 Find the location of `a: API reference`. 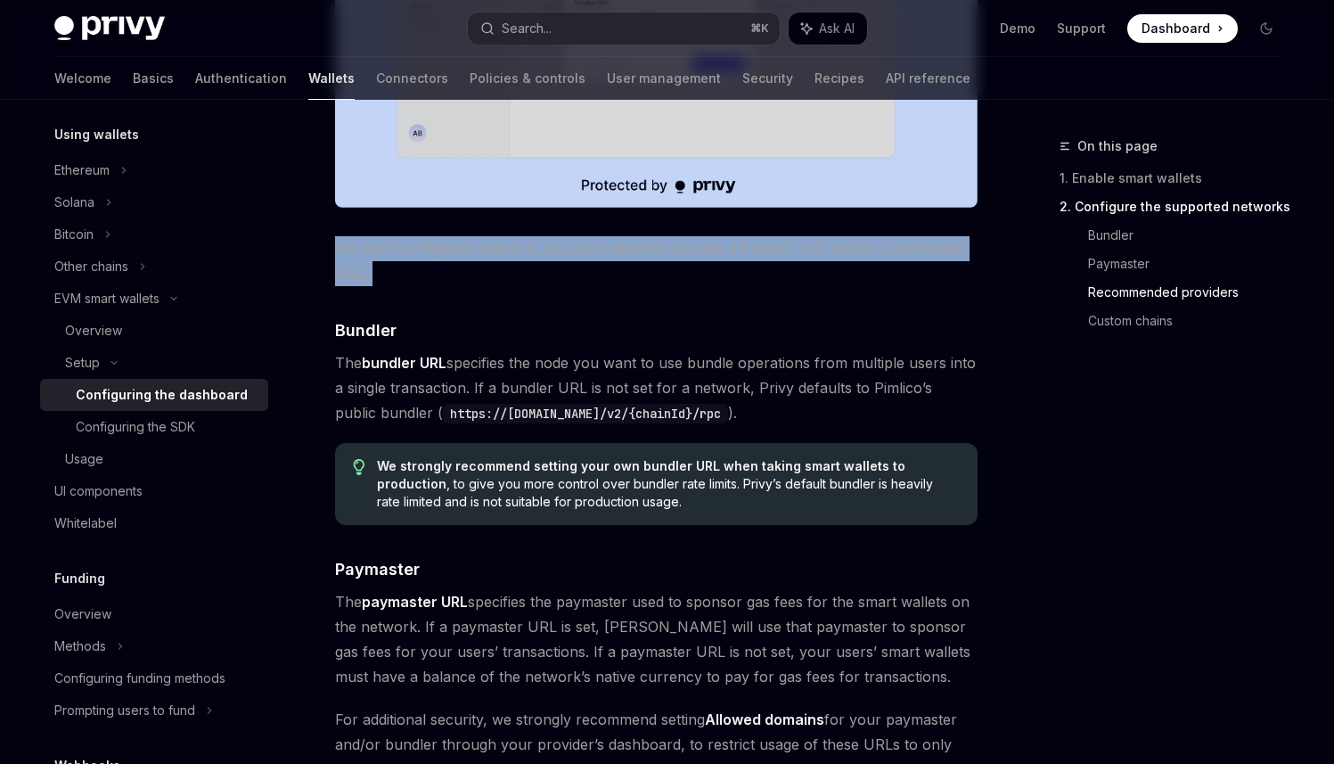

a: API reference is located at coordinates (928, 78).